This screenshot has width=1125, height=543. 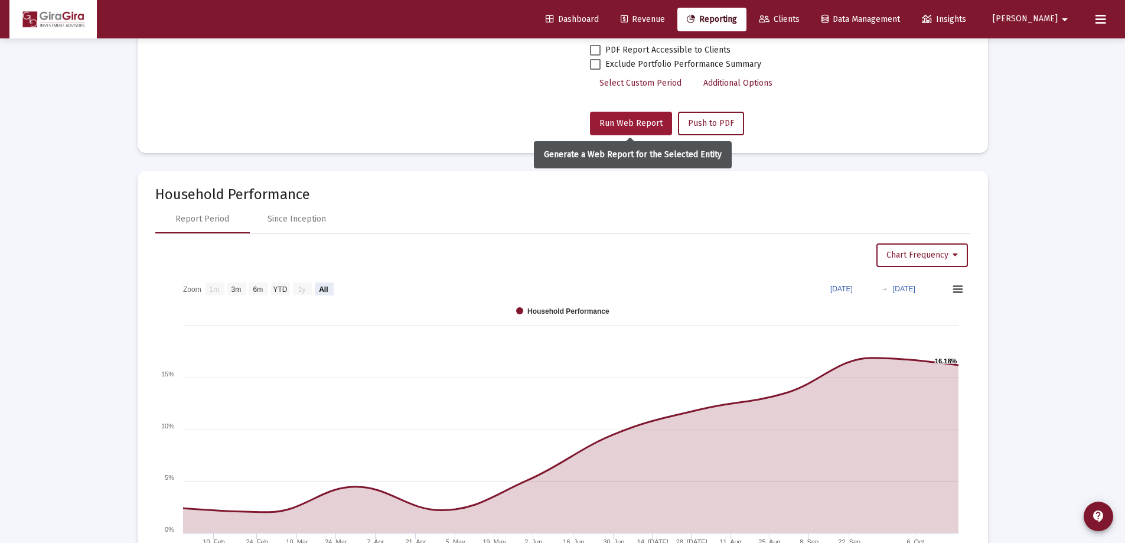 What do you see at coordinates (668, 50) in the screenshot?
I see `span: PDF Report Accessible to Clients` at bounding box center [668, 50].